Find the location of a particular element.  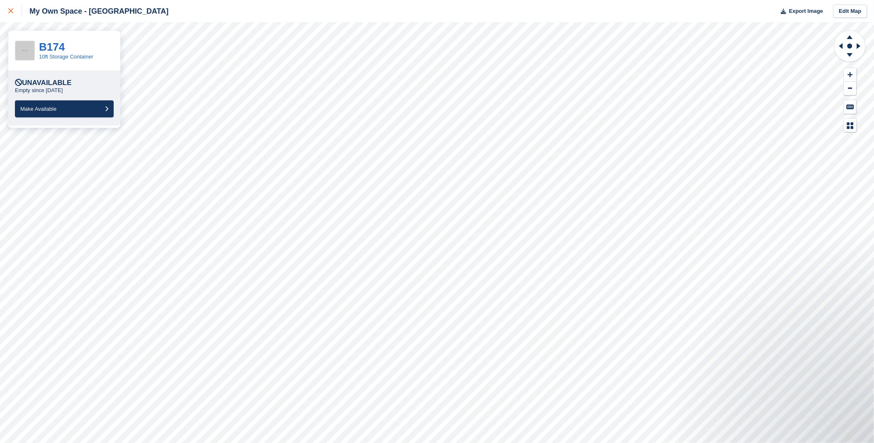

a: B174 is located at coordinates (52, 47).